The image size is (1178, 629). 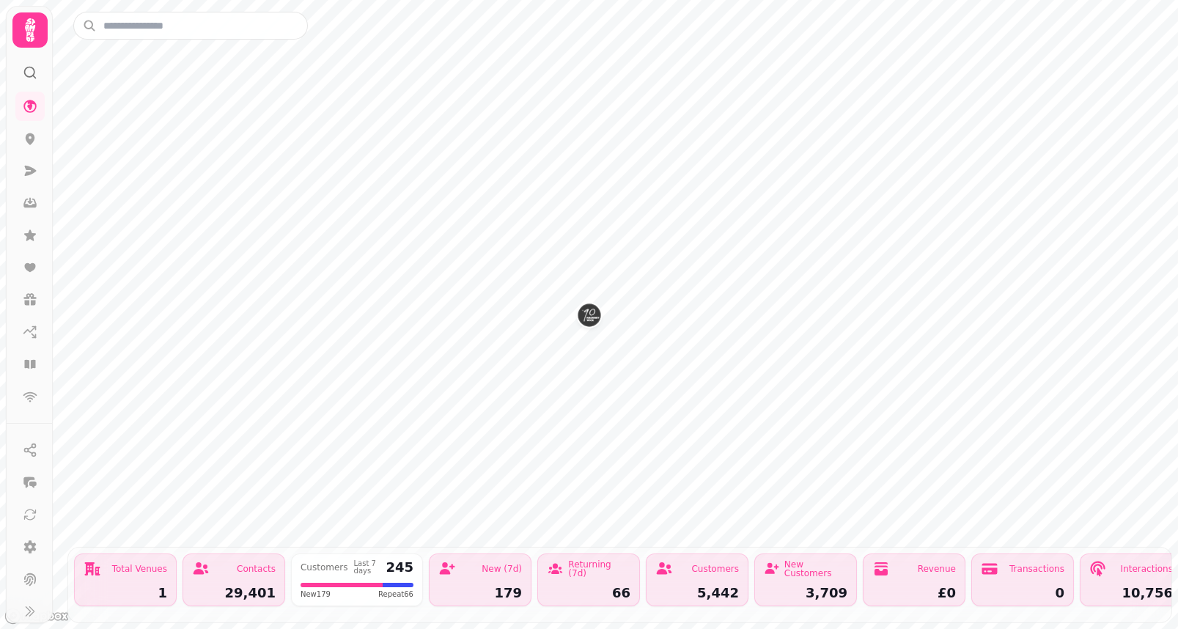 What do you see at coordinates (501, 569) in the screenshot?
I see `div: New (7d)` at bounding box center [501, 569].